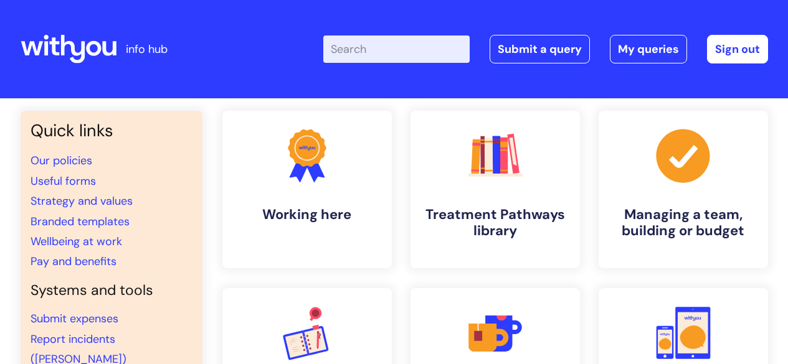 Image resolution: width=788 pixels, height=364 pixels. What do you see at coordinates (61, 161) in the screenshot?
I see `a: Our policies` at bounding box center [61, 161].